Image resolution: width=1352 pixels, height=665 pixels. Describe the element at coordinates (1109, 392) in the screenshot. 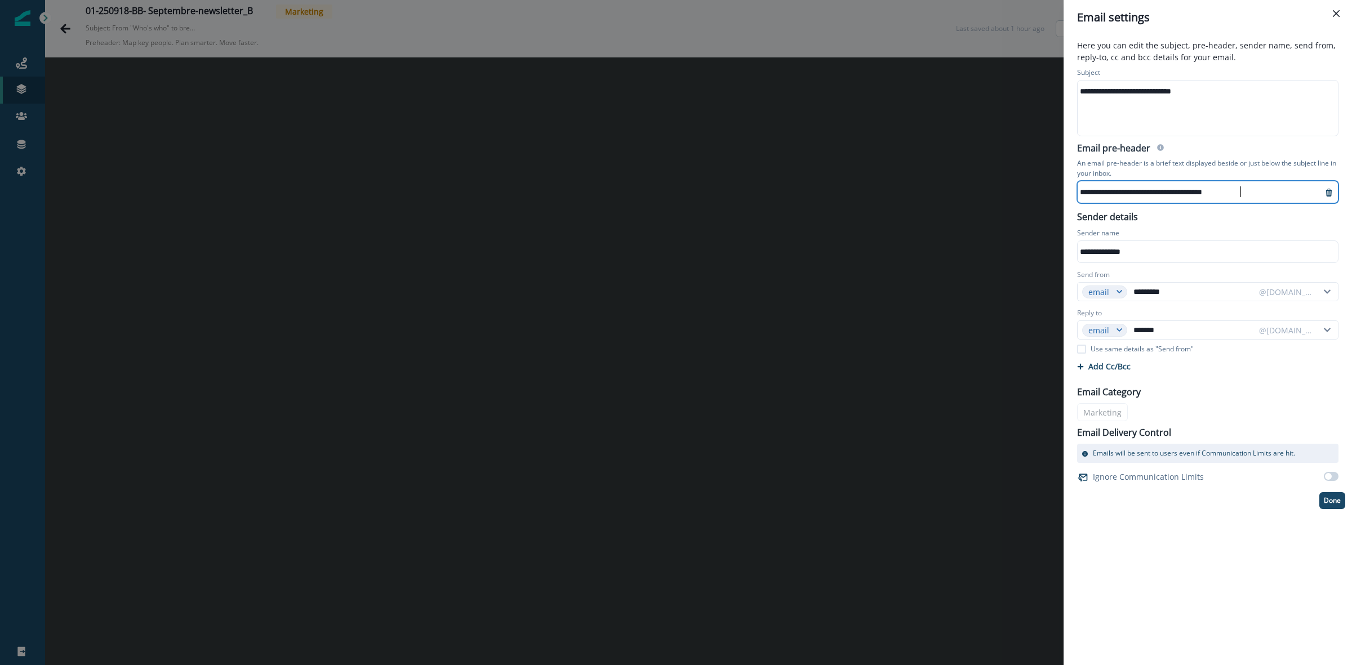

I see `p: Email Category` at that location.